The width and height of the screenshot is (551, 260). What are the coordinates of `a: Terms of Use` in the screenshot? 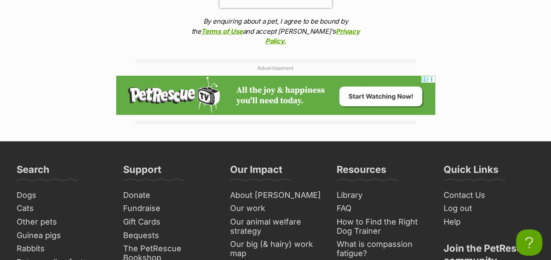 It's located at (222, 31).